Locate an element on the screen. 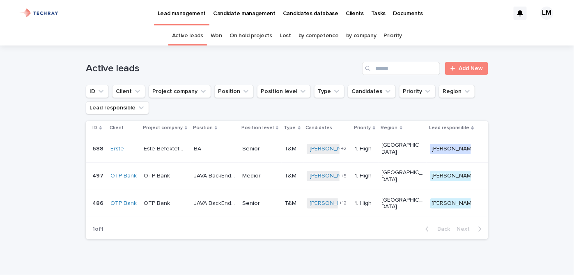  button: Back is located at coordinates (436, 229).